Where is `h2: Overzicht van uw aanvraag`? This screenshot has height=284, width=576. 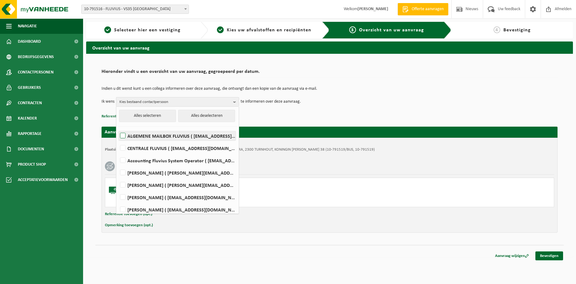
h2: Overzicht van uw aanvraag is located at coordinates (330, 47).